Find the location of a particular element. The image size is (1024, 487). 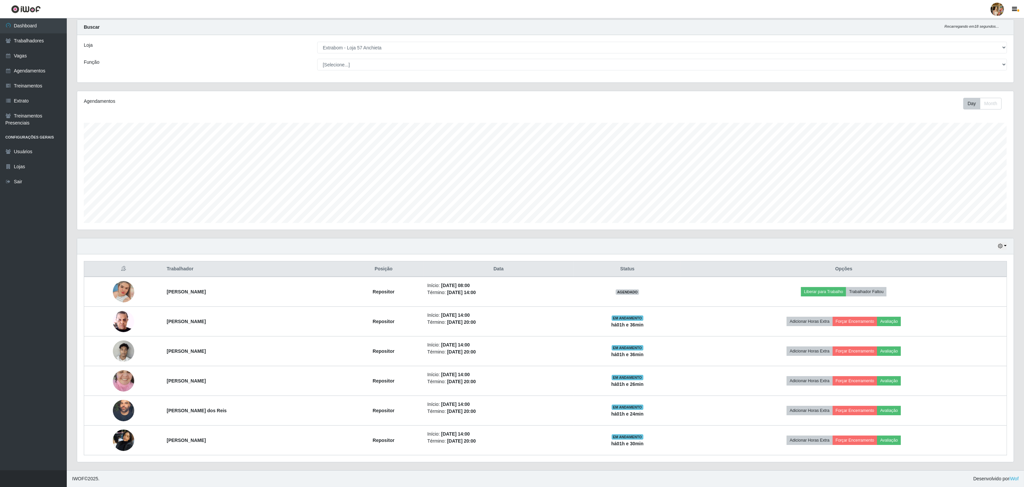

img: 1752502072081.jpeg is located at coordinates (124, 321).